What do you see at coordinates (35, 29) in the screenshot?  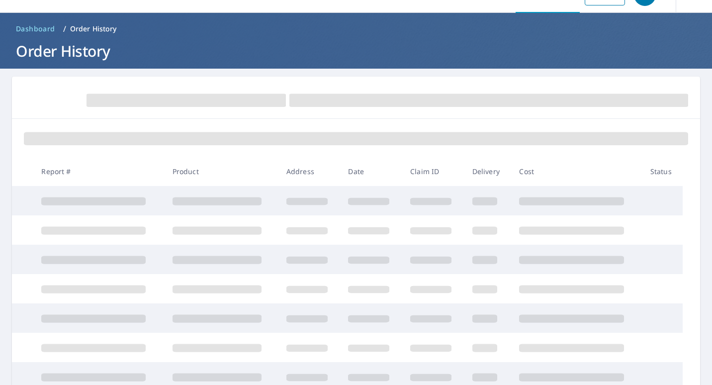 I see `span: Dashboard` at bounding box center [35, 29].